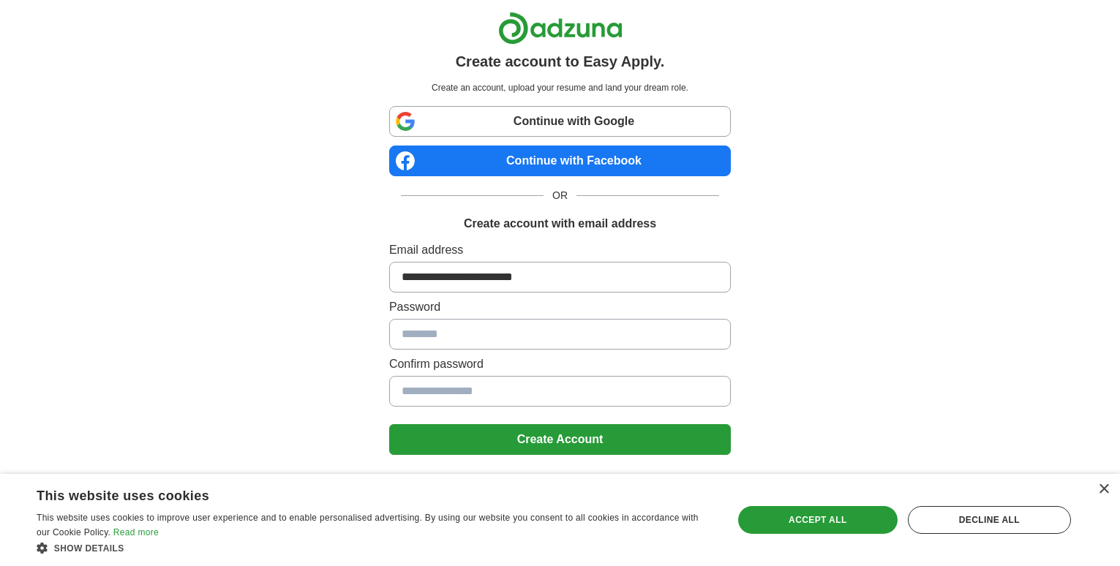 The image size is (1120, 566). I want to click on div: Close, so click(1103, 489).